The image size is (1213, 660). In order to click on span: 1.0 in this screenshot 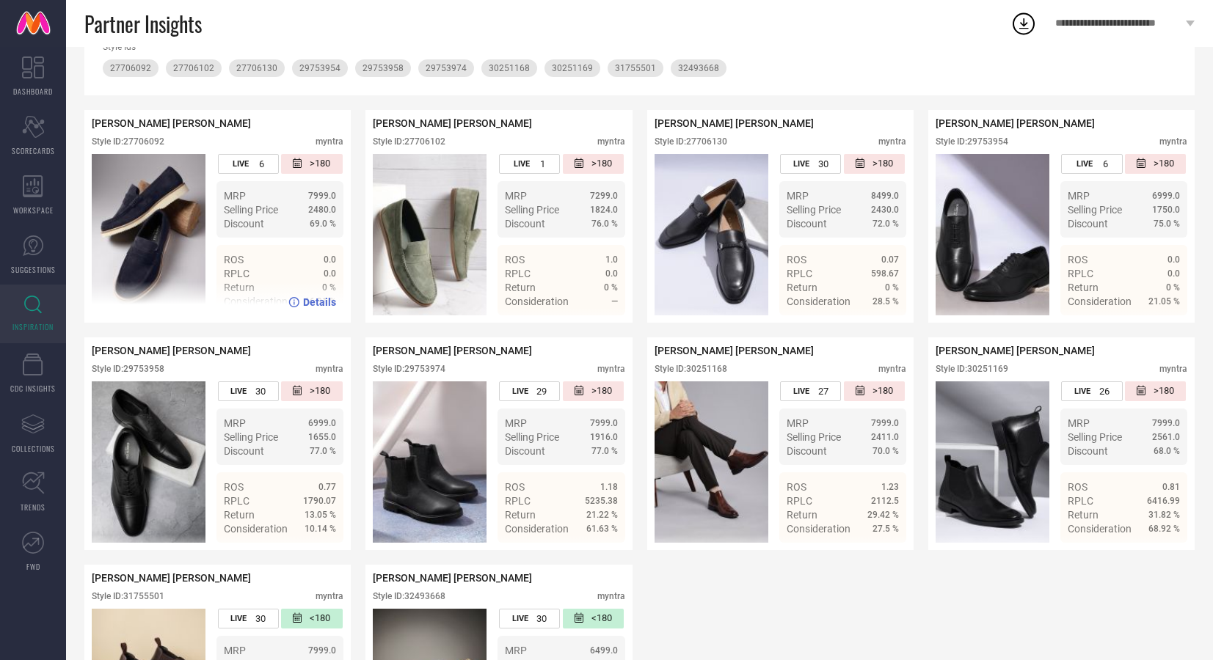, I will do `click(611, 260)`.